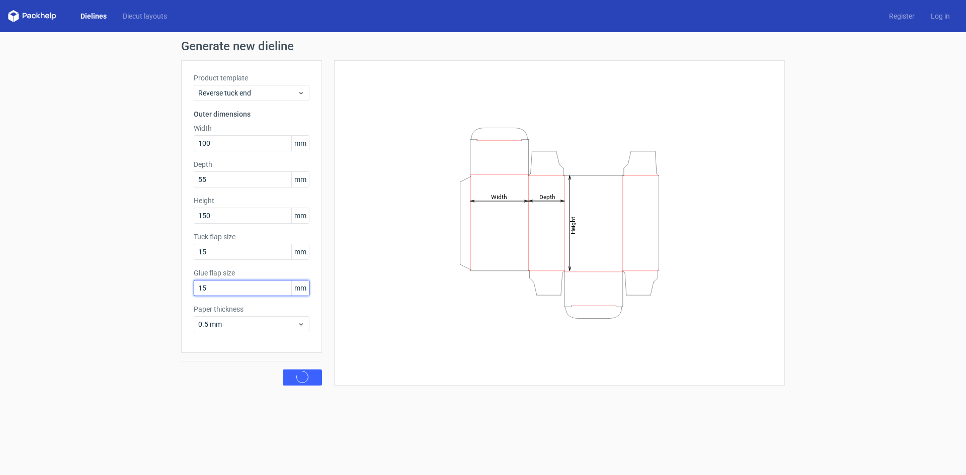 Image resolution: width=966 pixels, height=475 pixels. What do you see at coordinates (252, 273) in the screenshot?
I see `label: Glue flap size` at bounding box center [252, 273].